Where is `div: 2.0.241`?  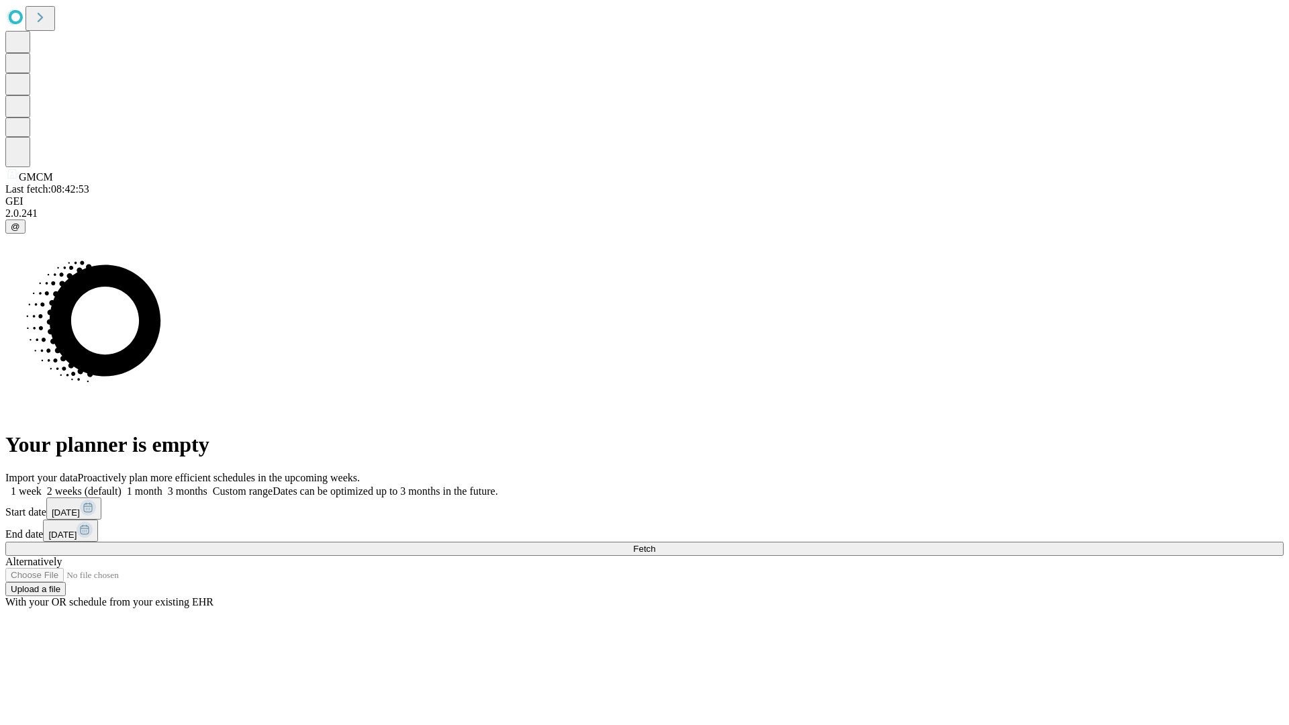 div: 2.0.241 is located at coordinates (644, 213).